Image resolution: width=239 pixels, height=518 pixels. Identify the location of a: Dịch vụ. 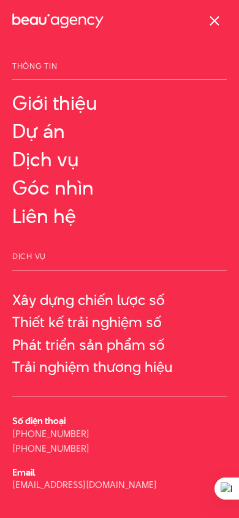
(120, 160).